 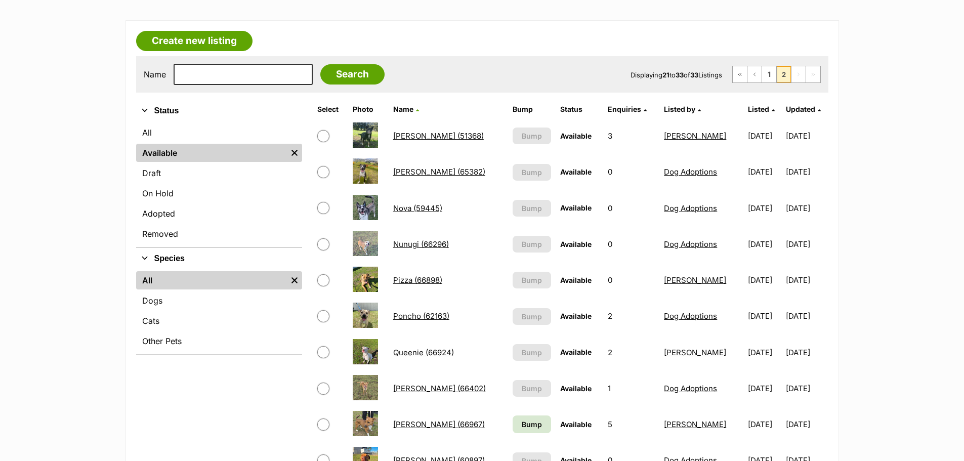 What do you see at coordinates (219, 259) in the screenshot?
I see `button: Species` at bounding box center [219, 259].